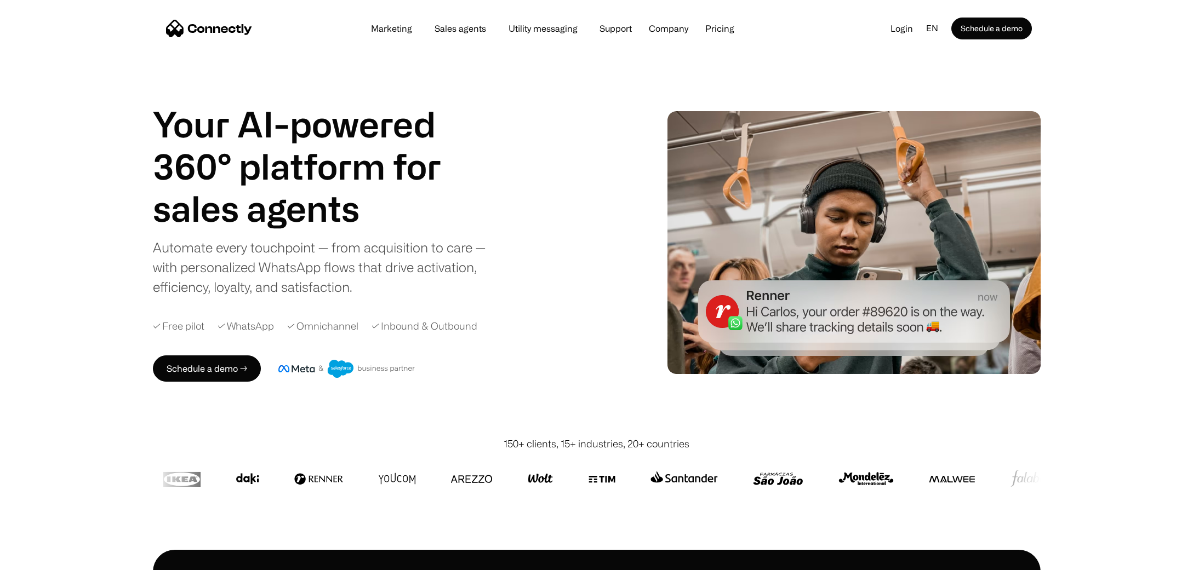 The height and width of the screenshot is (570, 1193). I want to click on a: Schedule a demo, so click(991, 28).